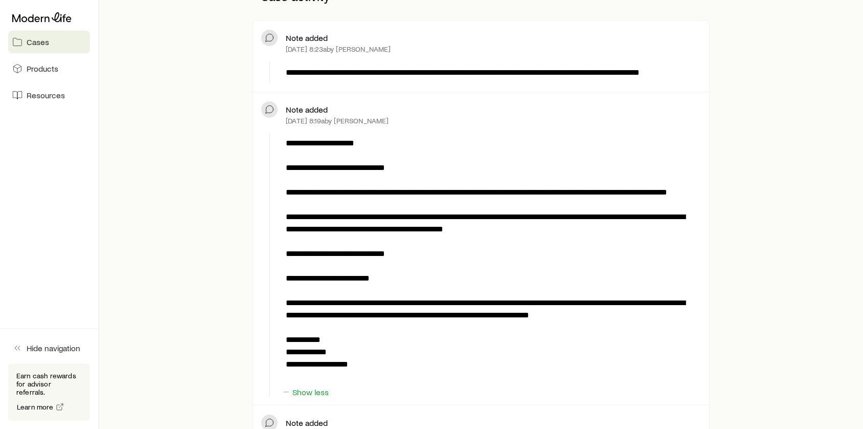  What do you see at coordinates (46, 95) in the screenshot?
I see `span: Resources` at bounding box center [46, 95].